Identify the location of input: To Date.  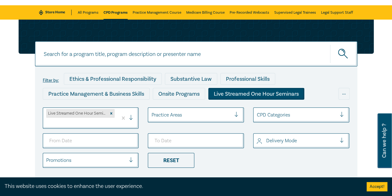
(196, 140).